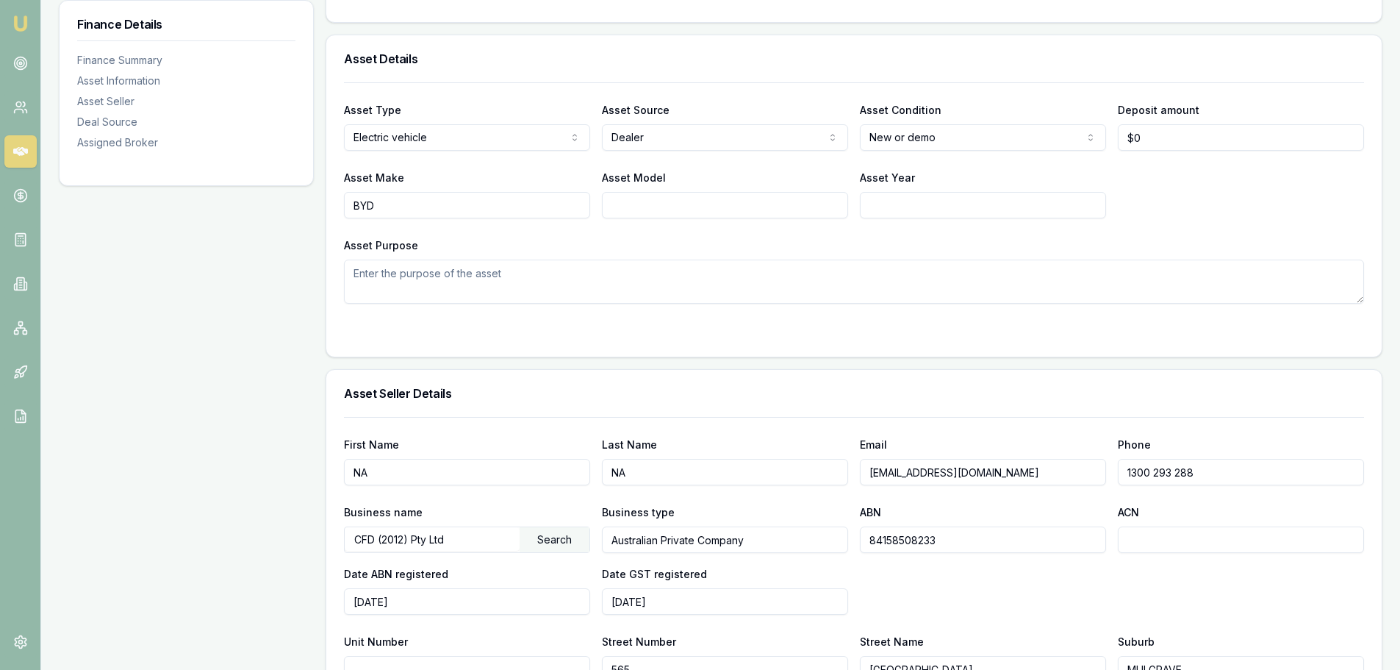 The height and width of the screenshot is (670, 1400). What do you see at coordinates (376, 641) in the screenshot?
I see `label: Unit Number` at bounding box center [376, 641].